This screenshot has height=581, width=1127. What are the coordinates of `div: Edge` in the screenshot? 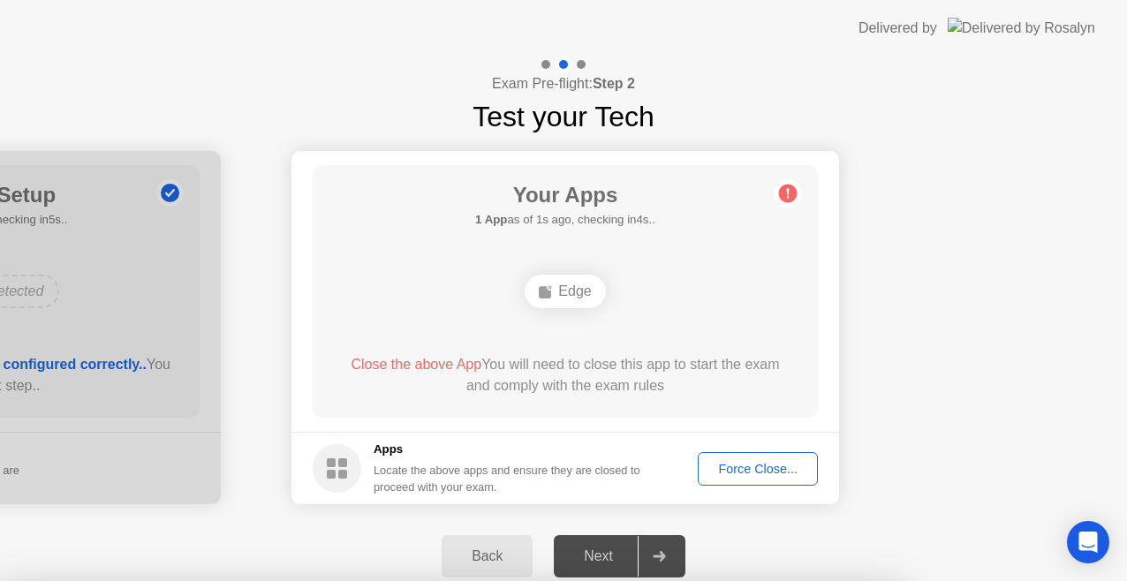 It's located at (565, 292).